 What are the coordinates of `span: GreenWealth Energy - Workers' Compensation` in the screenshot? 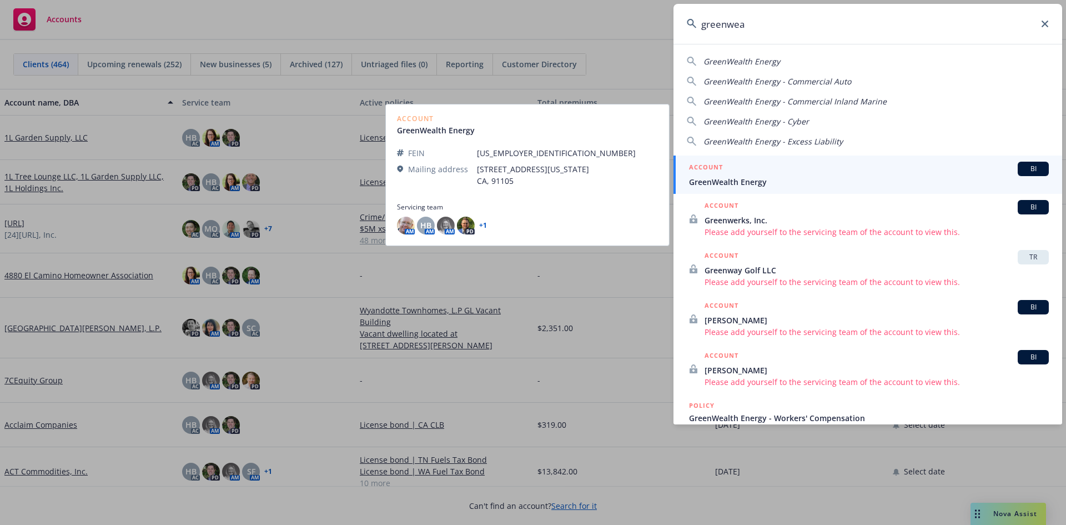 It's located at (869, 418).